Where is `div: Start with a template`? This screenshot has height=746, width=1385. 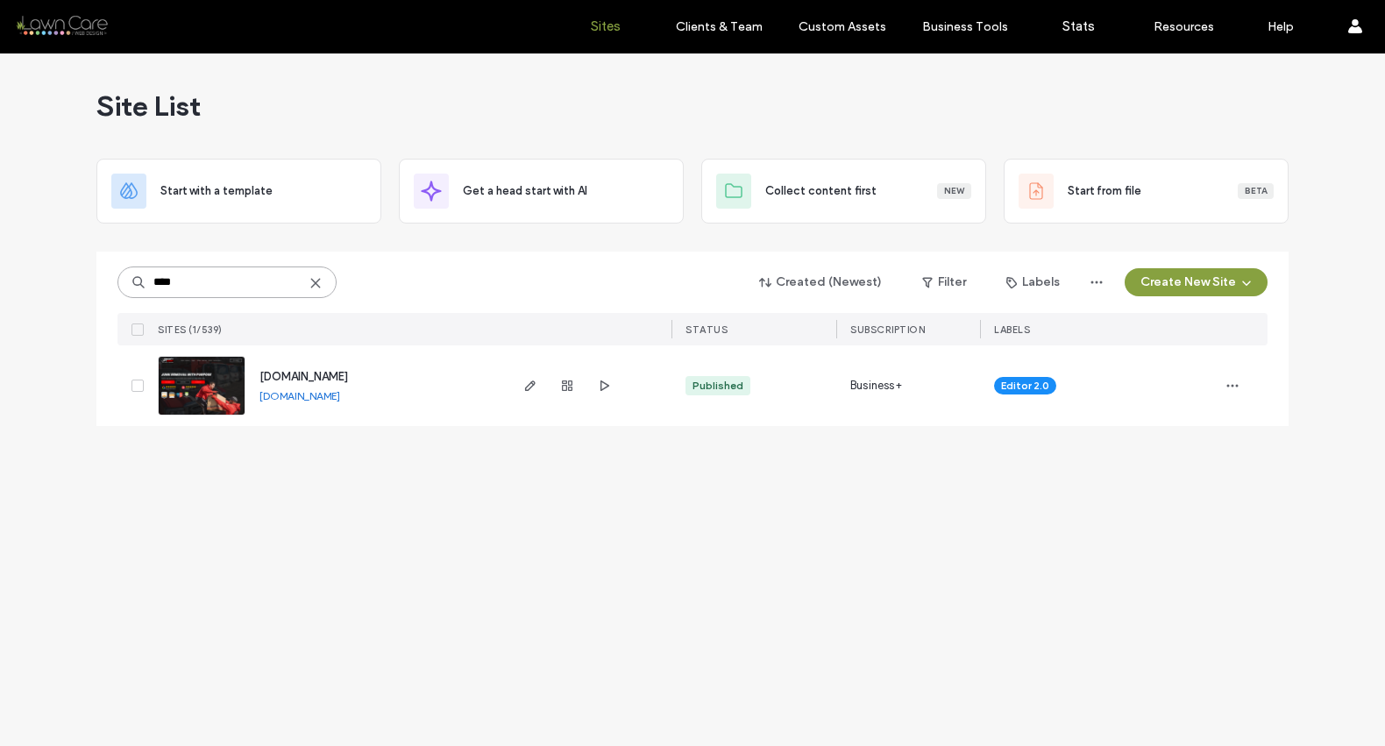 div: Start with a template is located at coordinates (238, 191).